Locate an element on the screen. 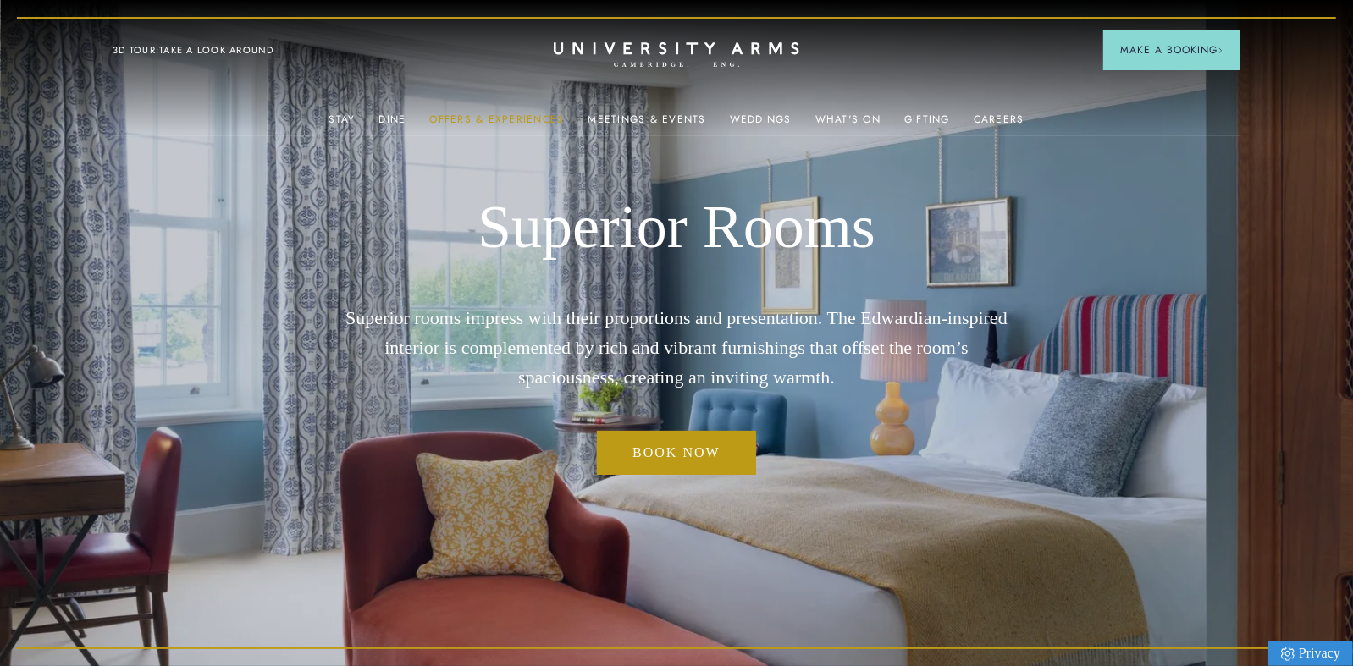 The width and height of the screenshot is (1353, 666). a: 3D TOUR:TAKE A LOOK AROUND is located at coordinates (193, 51).